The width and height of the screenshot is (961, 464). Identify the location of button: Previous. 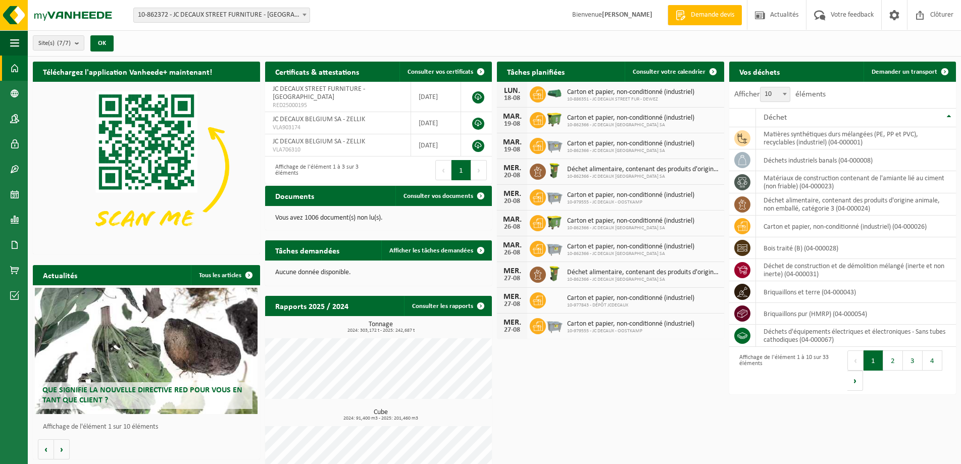
(443, 170).